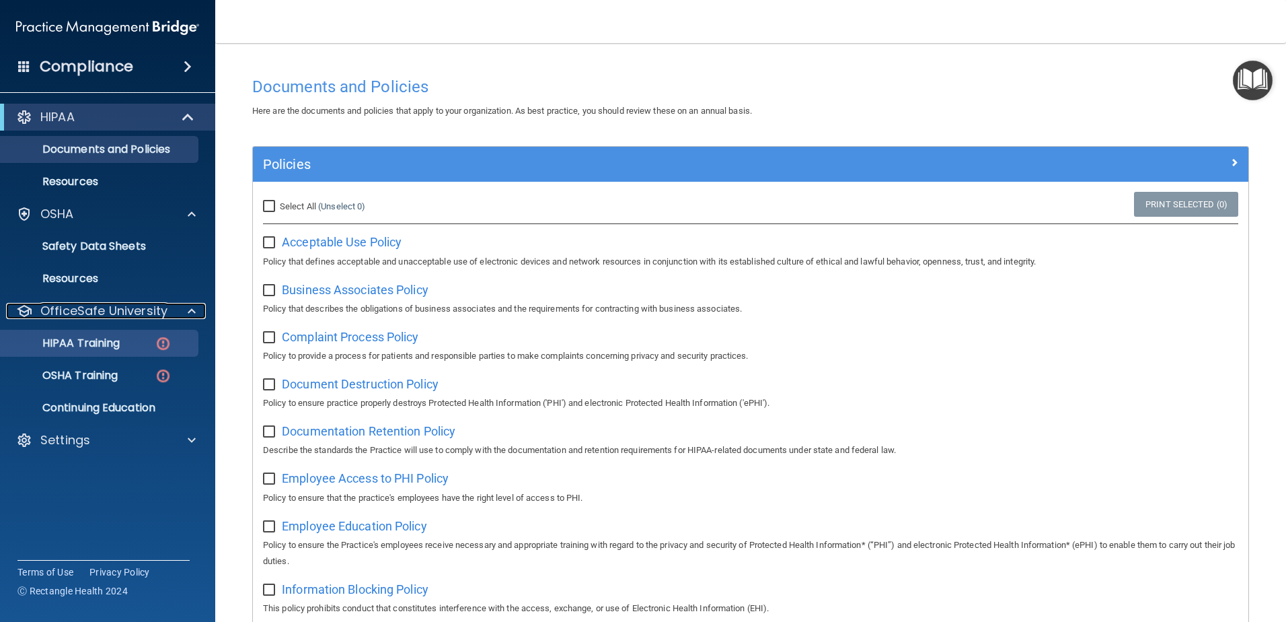 This screenshot has width=1286, height=622. Describe the element at coordinates (100, 149) in the screenshot. I see `p: Documents and Policies` at that location.